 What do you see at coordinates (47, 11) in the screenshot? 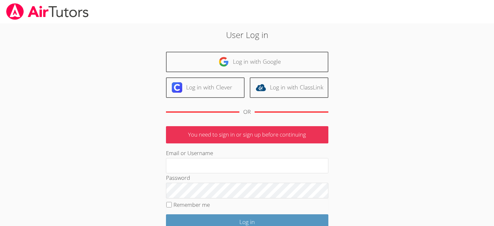
I see `img: airtutors_banner-c4298cdbf04f3fff15de1276eac7730deb9818008684d7c2e4769d2f7ddbe033.png` at bounding box center [47, 11].